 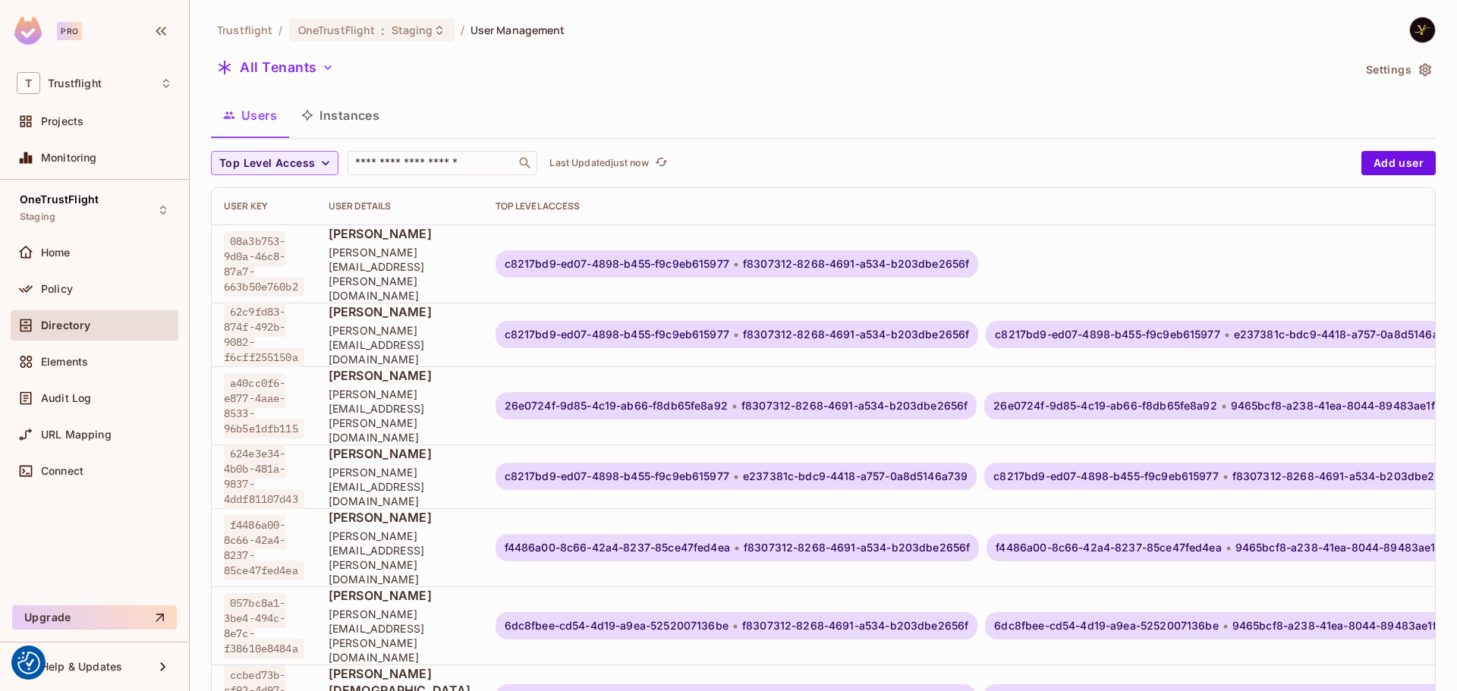 What do you see at coordinates (400, 206) in the screenshot?
I see `div: User Details` at bounding box center [400, 206].